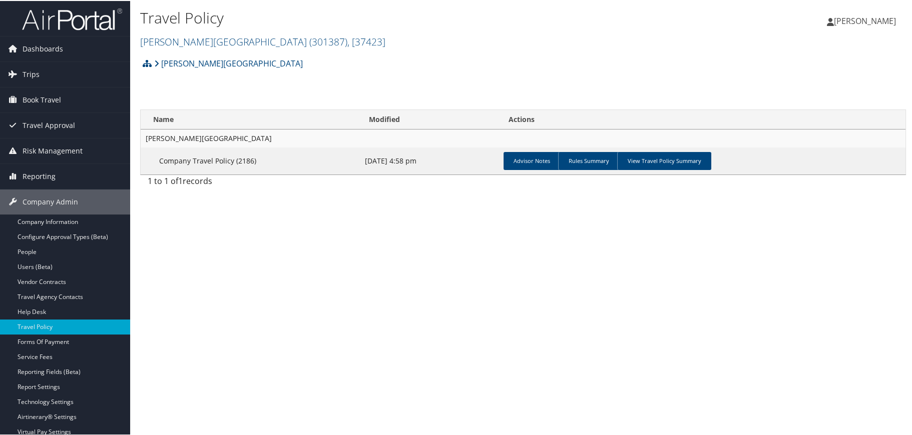 This screenshot has height=435, width=912. I want to click on span: Book Travel, so click(42, 99).